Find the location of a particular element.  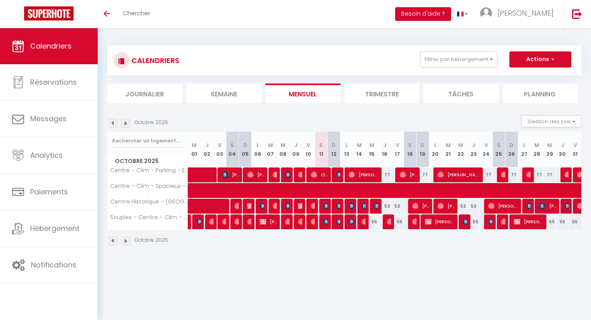

img: Super Booking is located at coordinates (49, 13).